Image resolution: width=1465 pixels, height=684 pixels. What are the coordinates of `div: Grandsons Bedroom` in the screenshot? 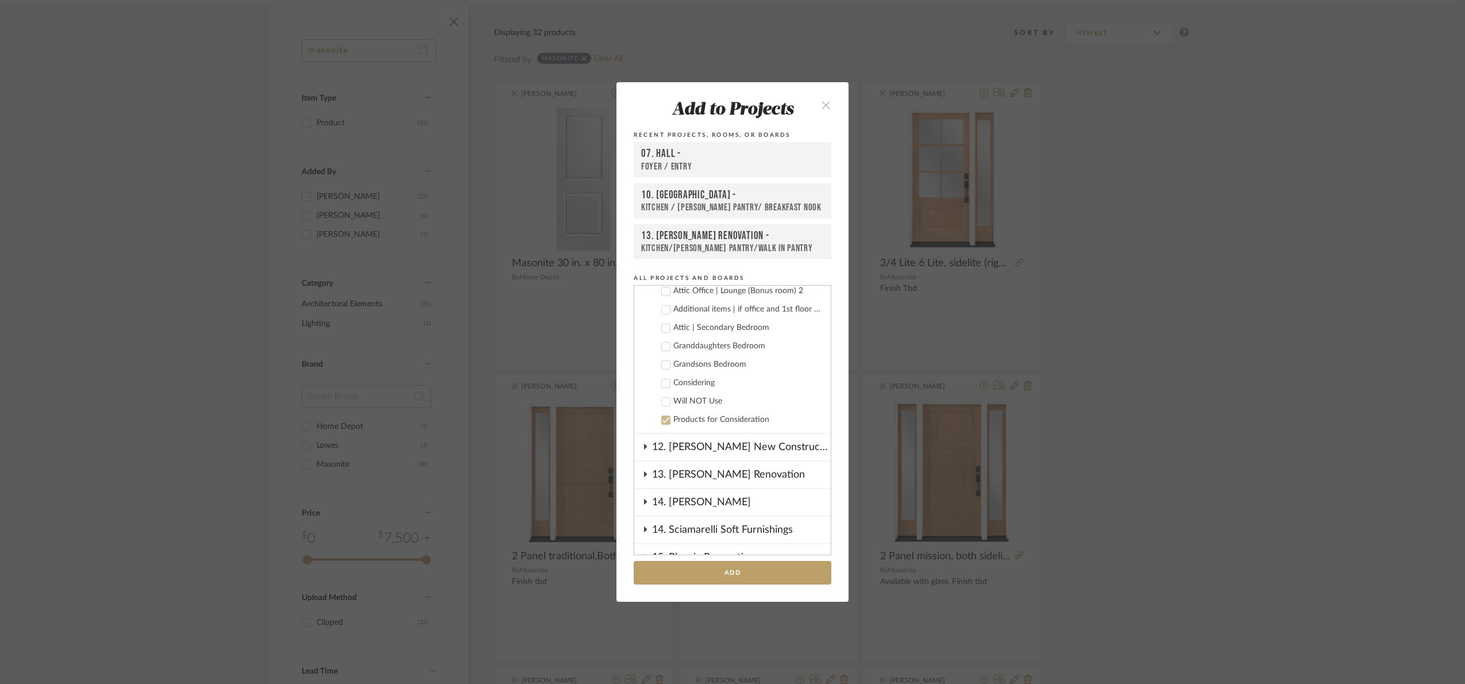 It's located at (748, 364).